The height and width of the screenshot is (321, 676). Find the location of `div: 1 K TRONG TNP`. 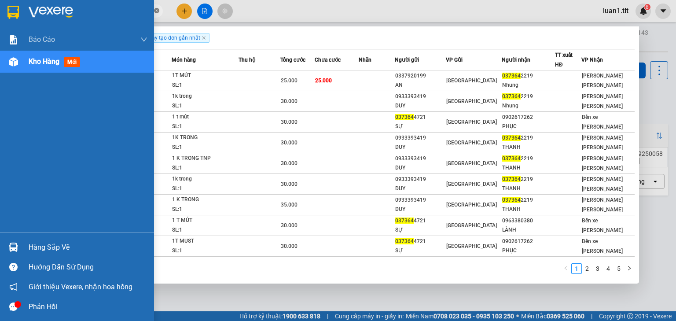

div: 1 K TRONG TNP is located at coordinates (205, 159).